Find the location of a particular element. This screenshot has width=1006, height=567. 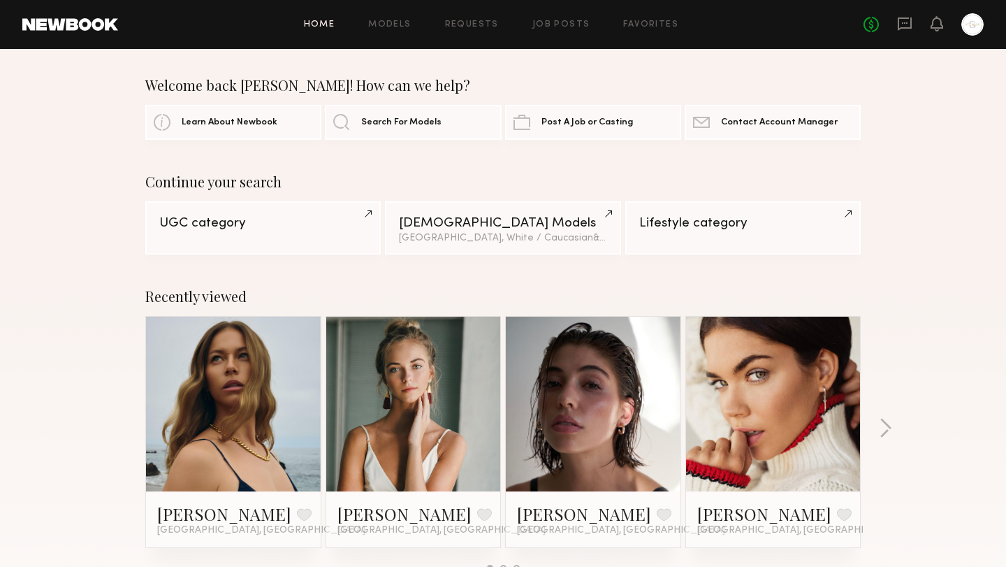

a: Post A Job or Casting is located at coordinates (593, 122).